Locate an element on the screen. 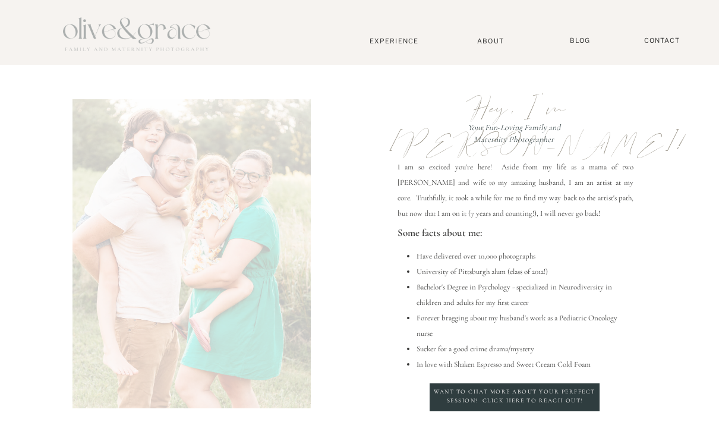 This screenshot has height=422, width=719. nav: About is located at coordinates (491, 40).